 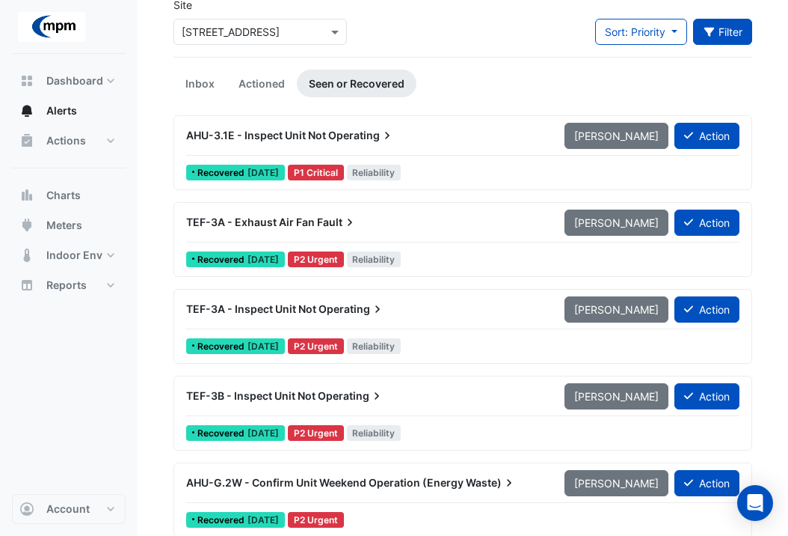 I want to click on span: Sun 18-May-2025 16:46 AWST, so click(x=263, y=519).